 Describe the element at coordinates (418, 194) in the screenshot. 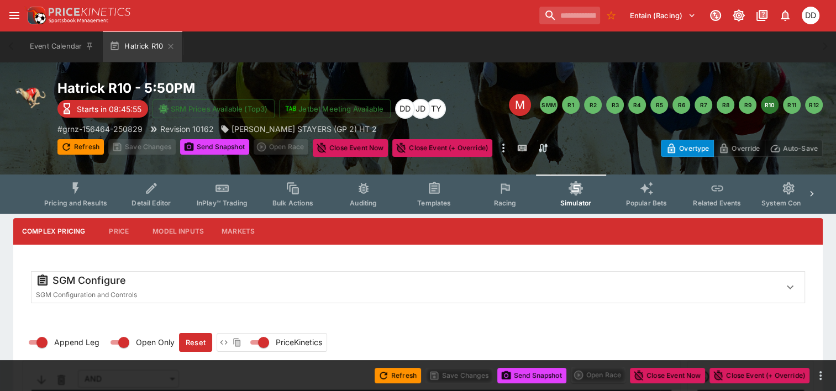

I see `div: Event type filters` at that location.